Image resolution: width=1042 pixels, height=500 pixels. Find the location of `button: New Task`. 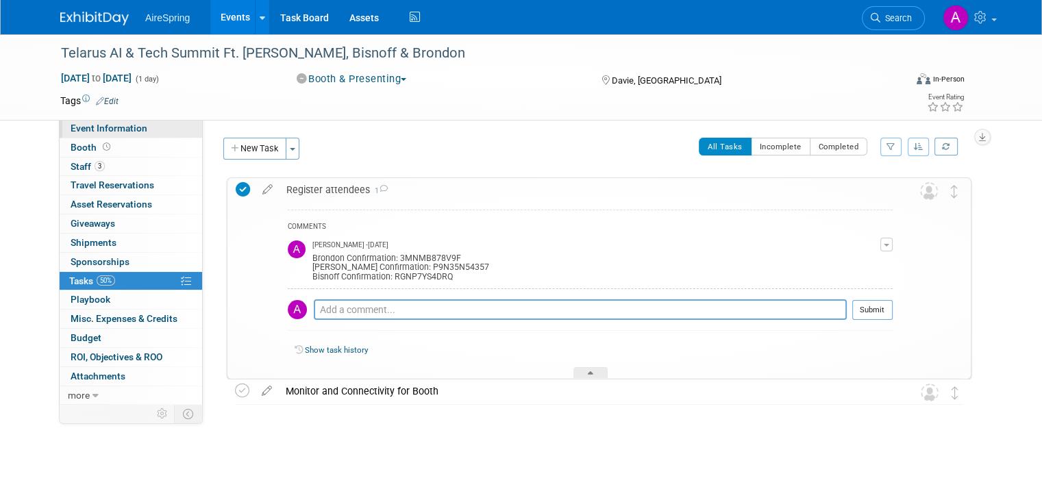

button: New Task is located at coordinates (255, 149).